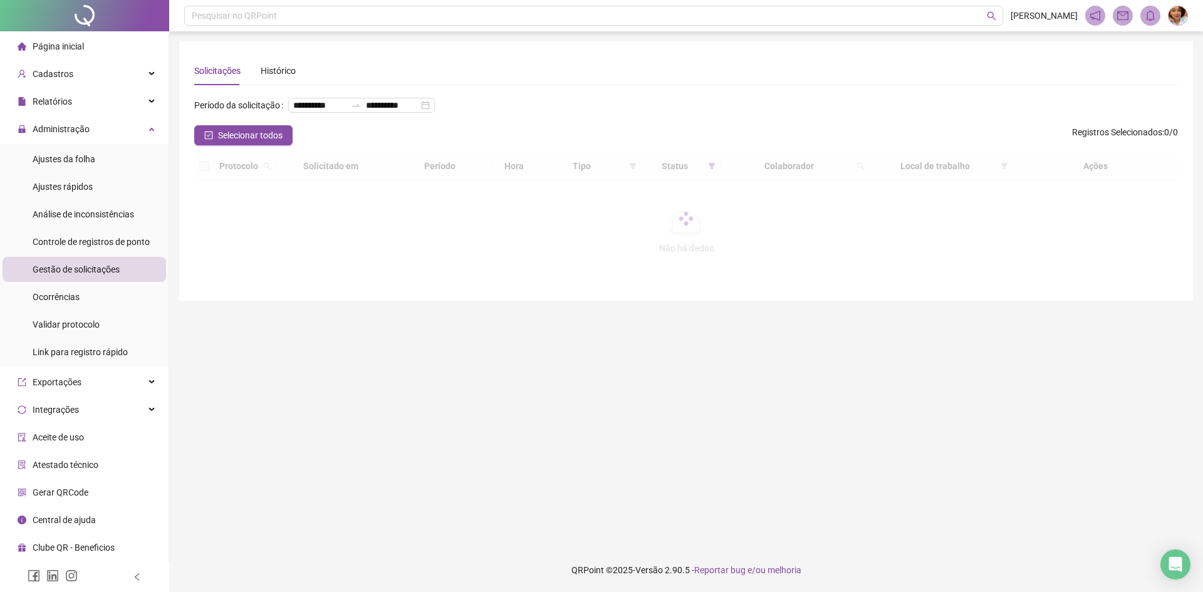 The image size is (1203, 592). What do you see at coordinates (1150, 16) in the screenshot?
I see `span: bell` at bounding box center [1150, 16].